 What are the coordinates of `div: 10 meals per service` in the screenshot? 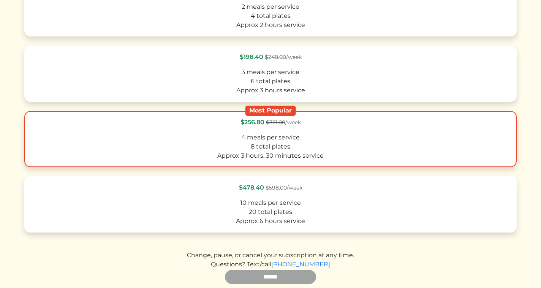 It's located at (271, 203).